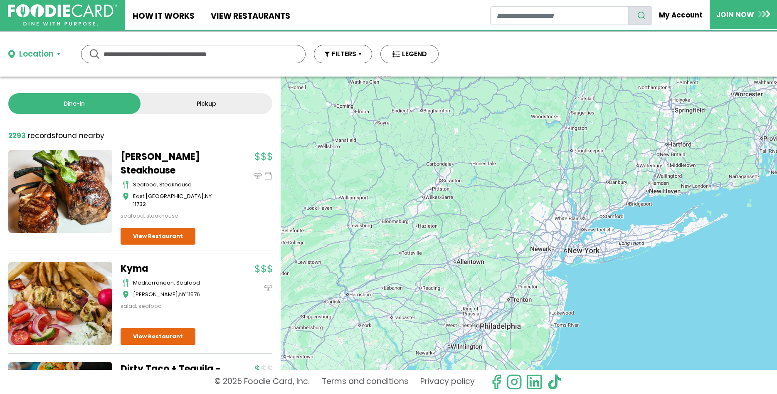  I want to click on input: restaurant search, so click(559, 15).